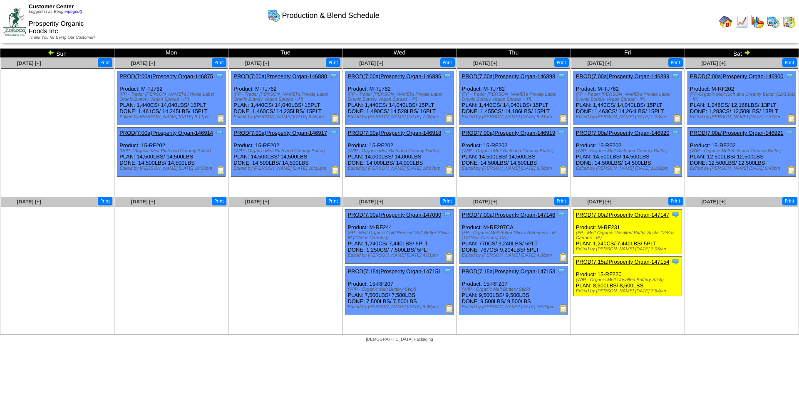 This screenshot has height=393, width=799. I want to click on a: PROD(7:00a)Prosperity Organ-146920, so click(623, 133).